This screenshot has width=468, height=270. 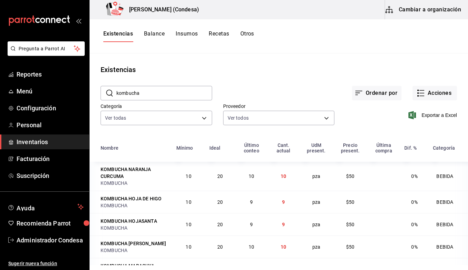 What do you see at coordinates (279, 106) in the screenshot?
I see `label: Proveedor` at bounding box center [279, 106].